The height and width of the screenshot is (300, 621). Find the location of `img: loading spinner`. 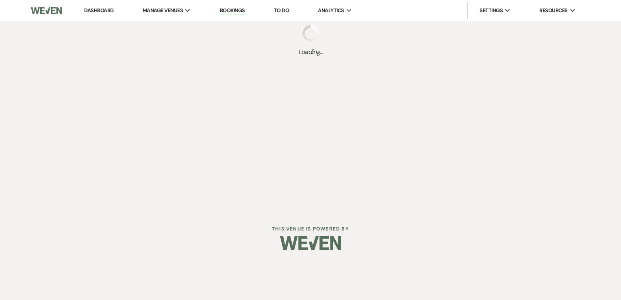

img: loading spinner is located at coordinates (310, 33).